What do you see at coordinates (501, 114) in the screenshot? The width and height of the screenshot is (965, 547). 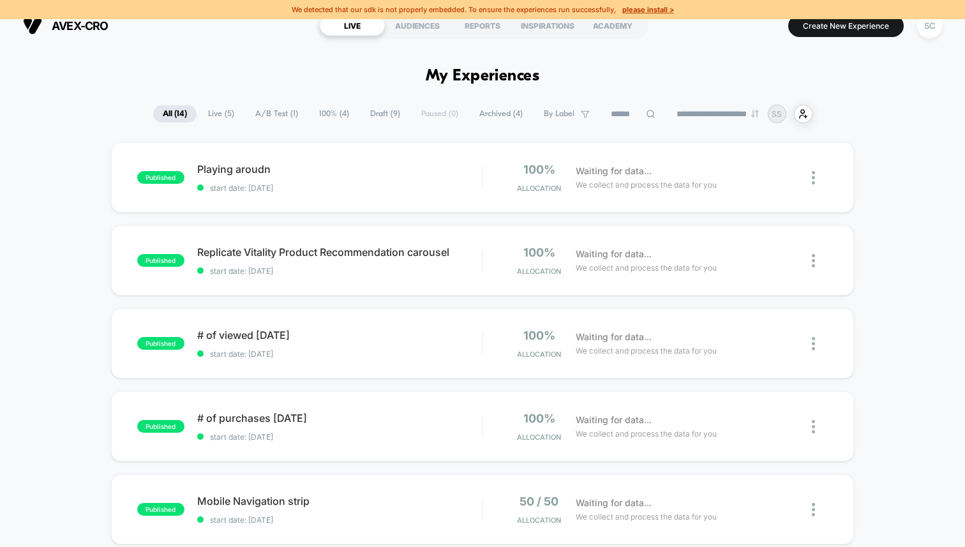 I see `span: Archived ( 4 )` at bounding box center [501, 114].